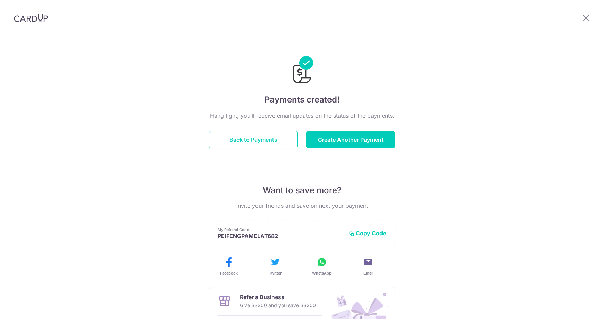 The image size is (604, 319). What do you see at coordinates (368, 233) in the screenshot?
I see `button: Copy Code` at bounding box center [368, 233].